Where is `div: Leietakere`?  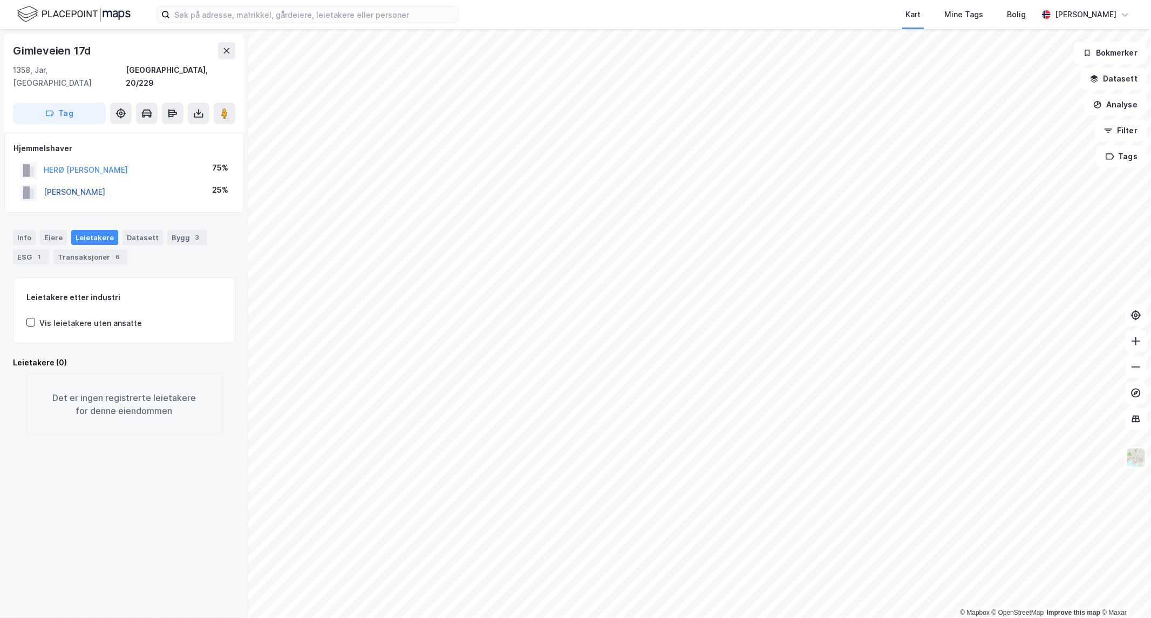 div: Leietakere is located at coordinates (94, 237).